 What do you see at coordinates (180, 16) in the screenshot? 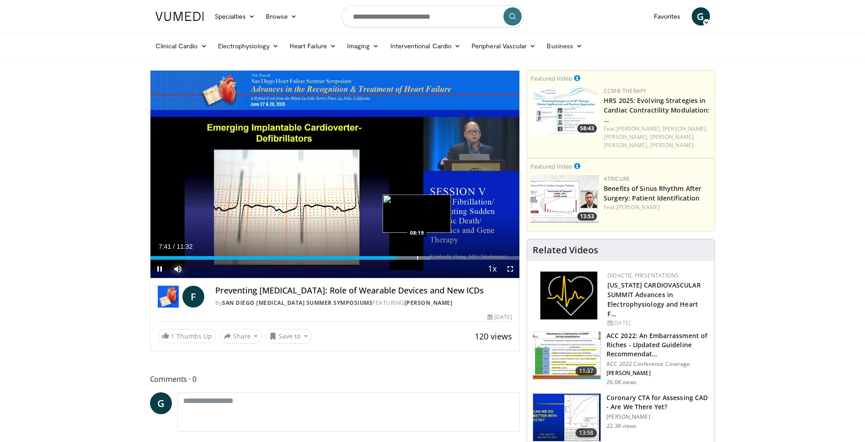
I see `img: VuMedi Logo` at bounding box center [180, 16].